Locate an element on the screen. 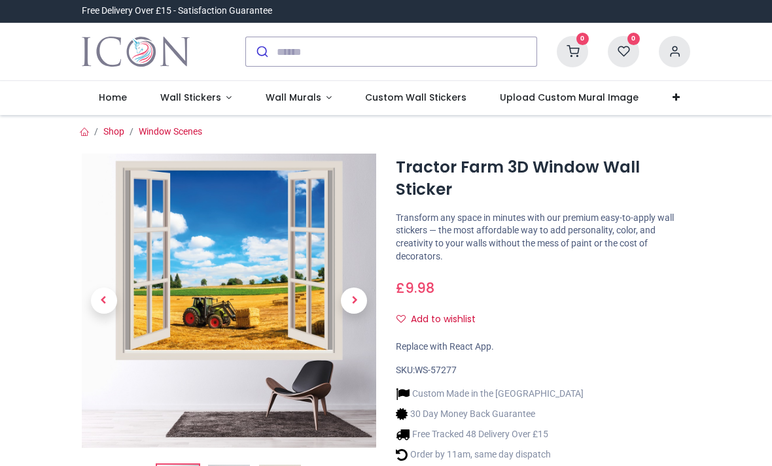 The height and width of the screenshot is (466, 772). li: 30 Day Money Back Guarantee is located at coordinates (489, 414).